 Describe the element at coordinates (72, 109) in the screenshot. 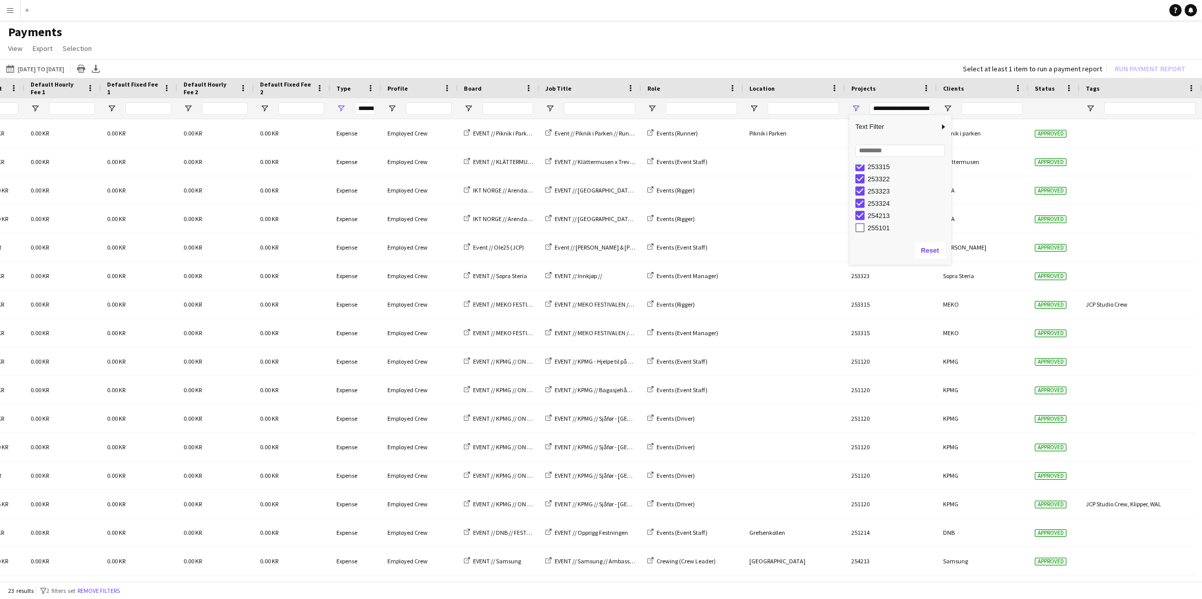

I see `input: Default Hourly Fee 1 Filter Input` at that location.